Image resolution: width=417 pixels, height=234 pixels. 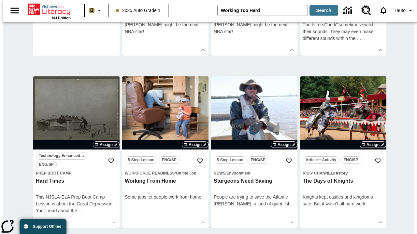 I want to click on span: Topic: Workforce Readiness/On the Job, so click(x=165, y=173).